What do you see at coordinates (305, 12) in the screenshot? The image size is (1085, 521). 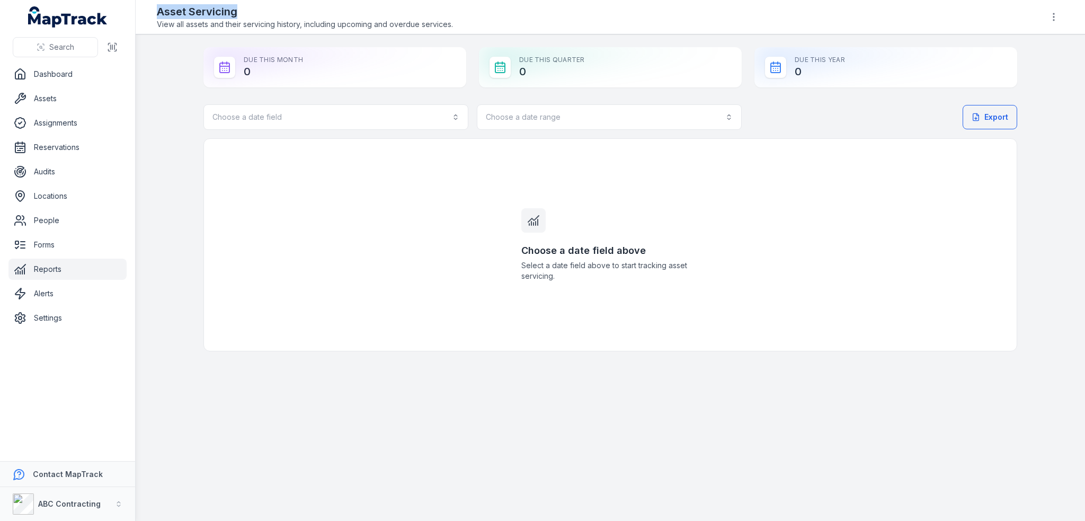 I see `h2: Asset Servicing` at bounding box center [305, 12].